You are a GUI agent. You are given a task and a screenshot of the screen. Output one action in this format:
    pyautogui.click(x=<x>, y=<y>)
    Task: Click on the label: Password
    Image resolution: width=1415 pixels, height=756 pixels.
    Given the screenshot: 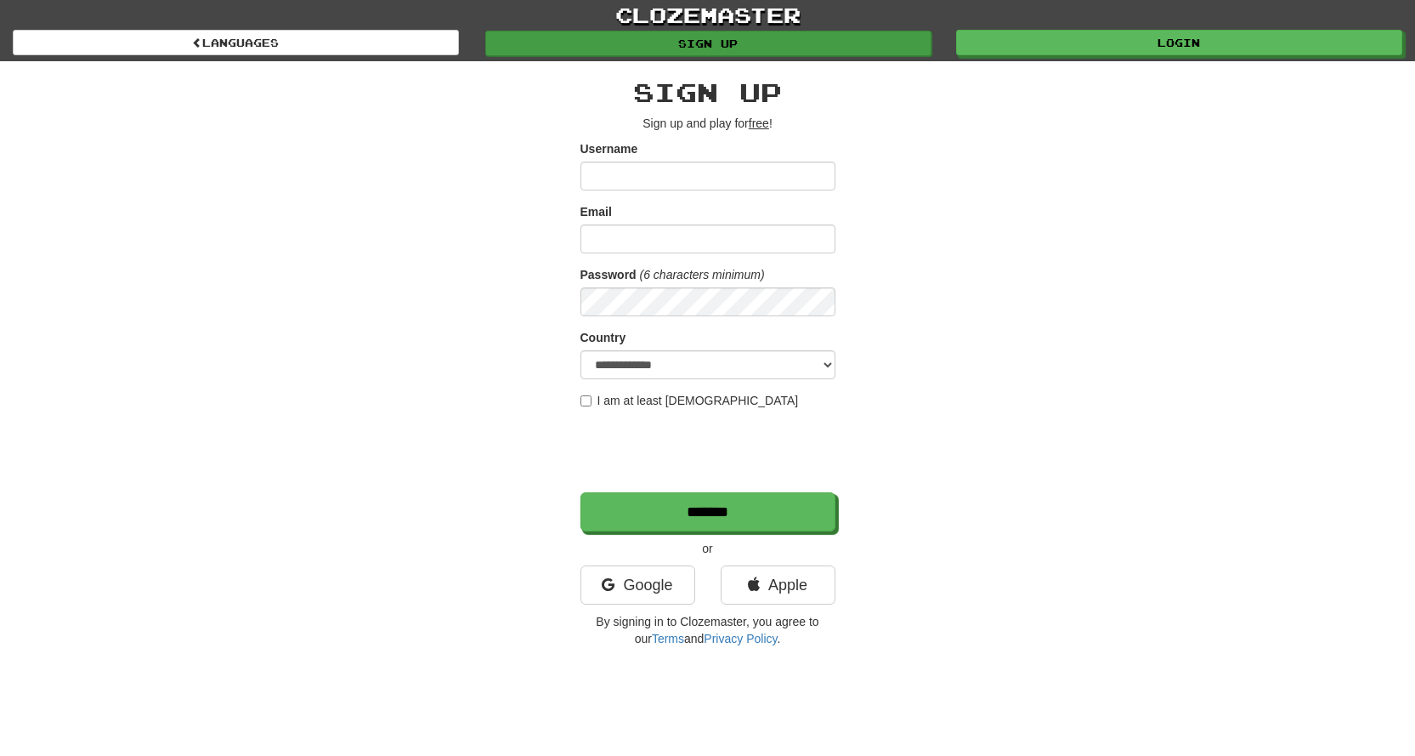 What is the action you would take?
    pyautogui.click(x=609, y=275)
    